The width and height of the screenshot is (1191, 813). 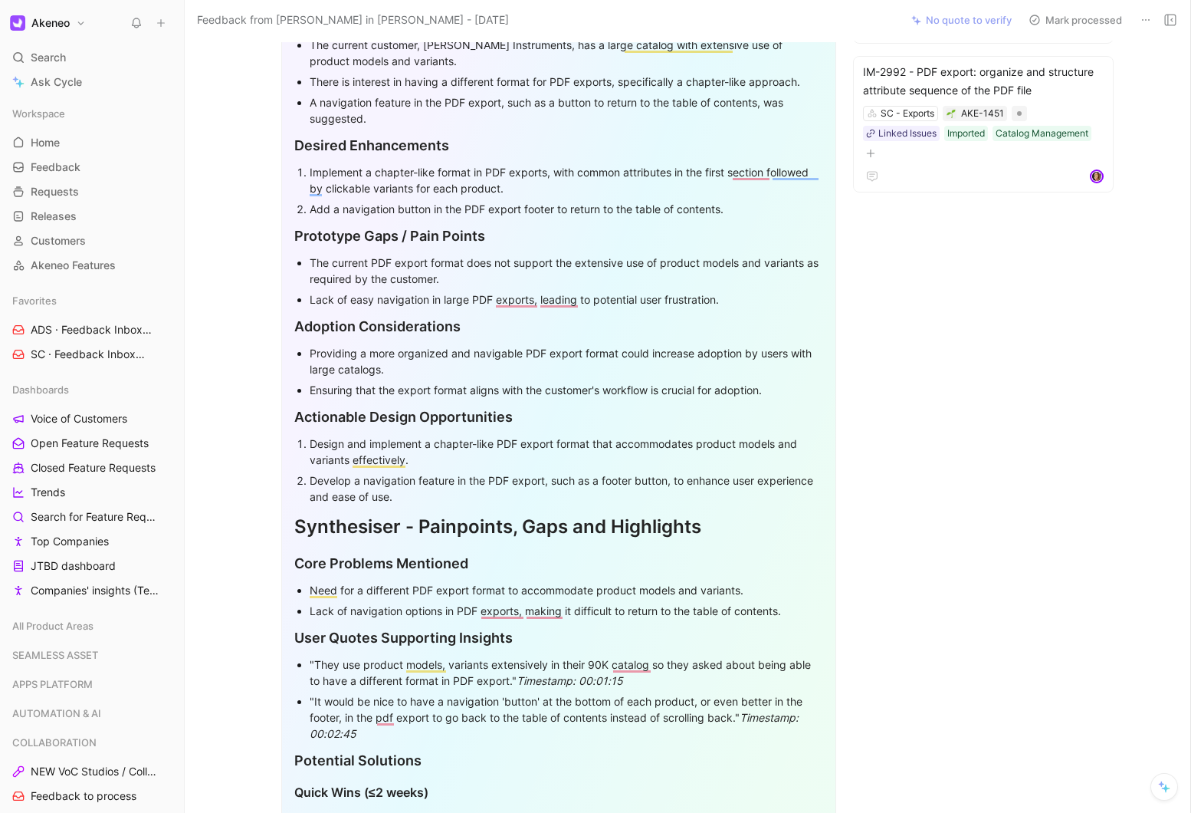 What do you see at coordinates (92, 771) in the screenshot?
I see `a: NEW VoC Studios / Collaboration` at bounding box center [92, 771].